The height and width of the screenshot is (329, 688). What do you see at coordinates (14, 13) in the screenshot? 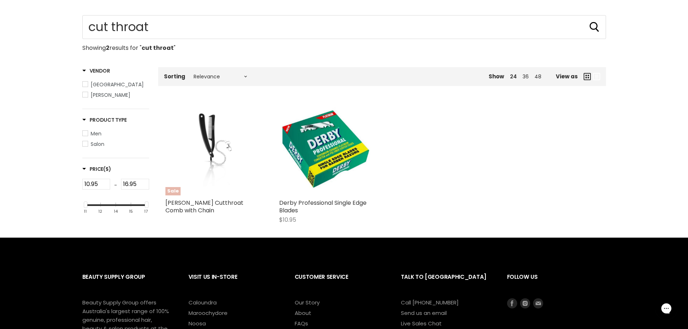
I see `button: Open gorgias live chat` at bounding box center [14, 13].